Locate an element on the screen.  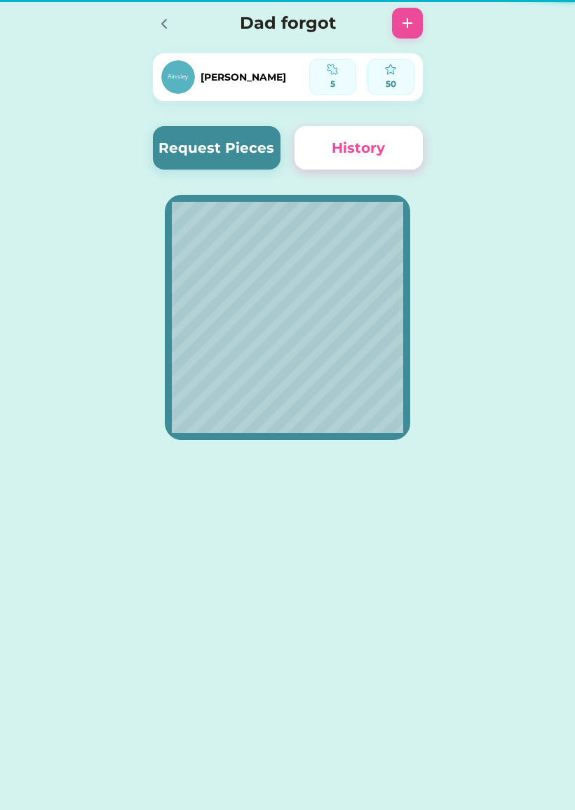
img: programming-module-puzzle-1--code-puzzle-module-programming-plugin-piece.svg is located at coordinates (332, 69).